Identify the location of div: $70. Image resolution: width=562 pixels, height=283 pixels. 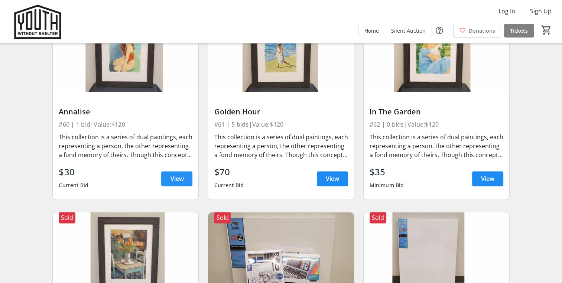
(229, 172).